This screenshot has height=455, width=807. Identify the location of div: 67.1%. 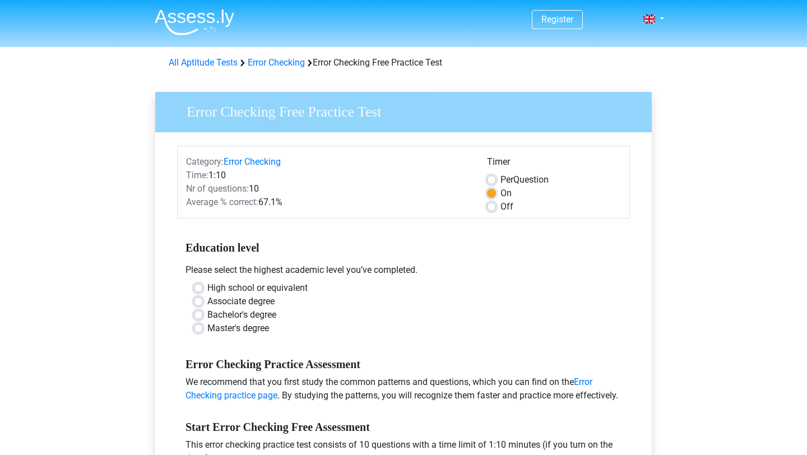
(328, 202).